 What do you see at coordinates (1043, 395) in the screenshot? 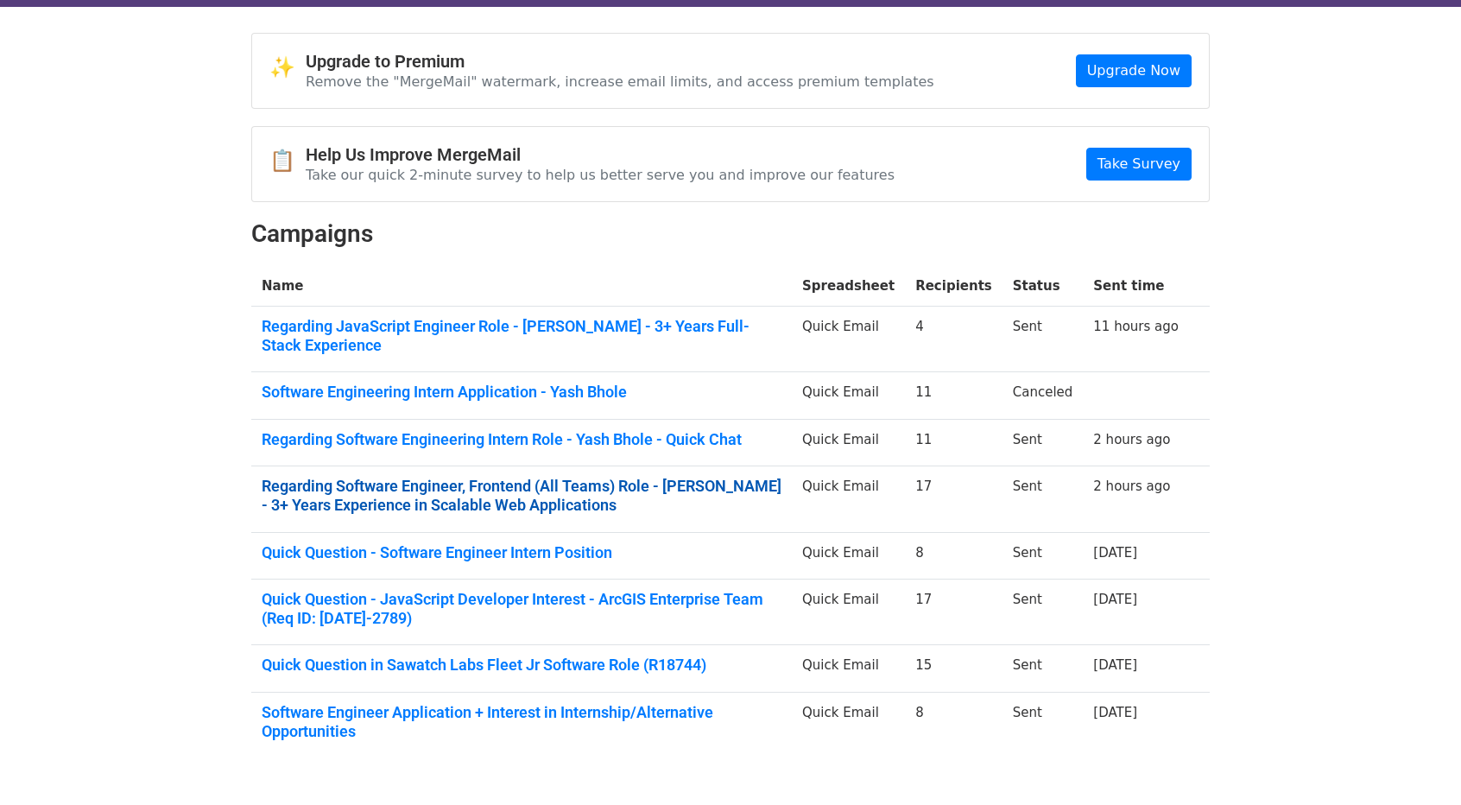
I see `td: Canceled` at bounding box center [1043, 395].